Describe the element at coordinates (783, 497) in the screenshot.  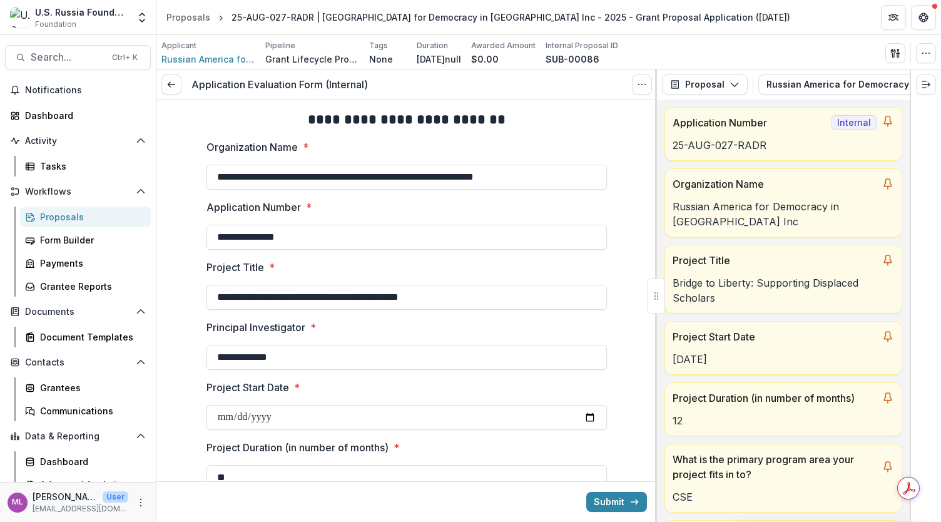
I see `p: CSE` at that location.